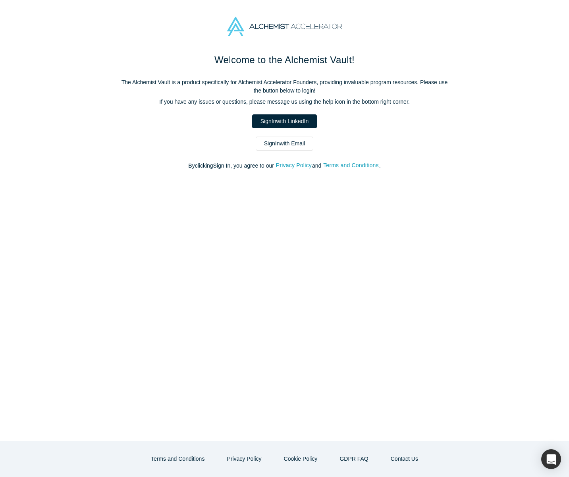  Describe the element at coordinates (285, 102) in the screenshot. I see `p: If you have any issues or questions, please message us using the help icon in the bottom right co...` at that location.